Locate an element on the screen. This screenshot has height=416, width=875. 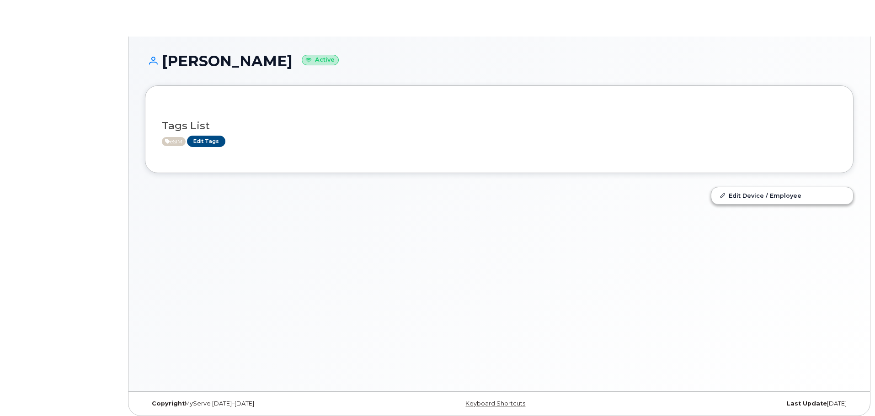
strong: Copyright is located at coordinates (168, 404).